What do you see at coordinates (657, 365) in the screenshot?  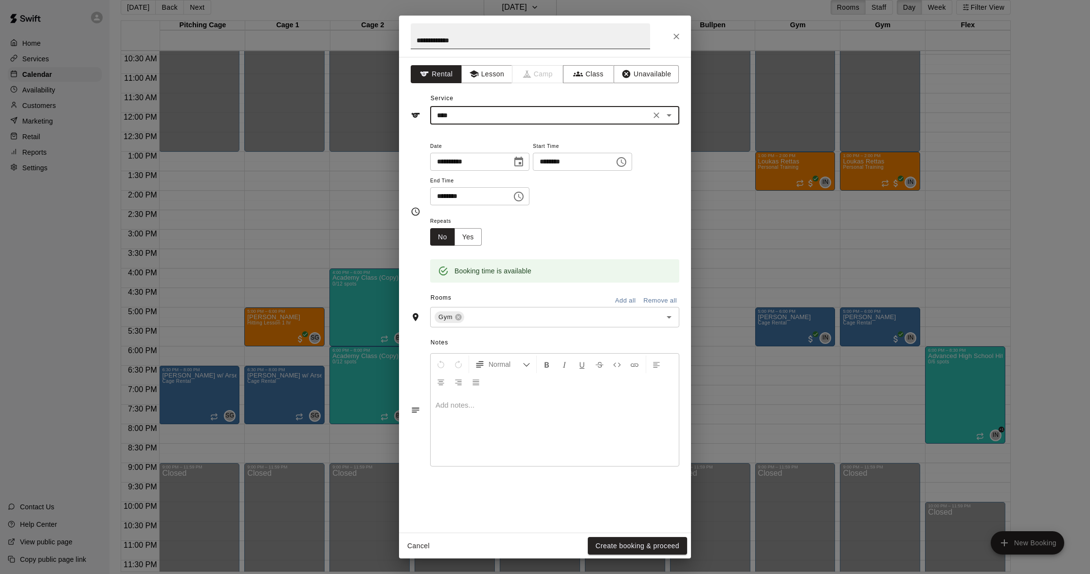 I see `button: Left Align` at bounding box center [657, 365].